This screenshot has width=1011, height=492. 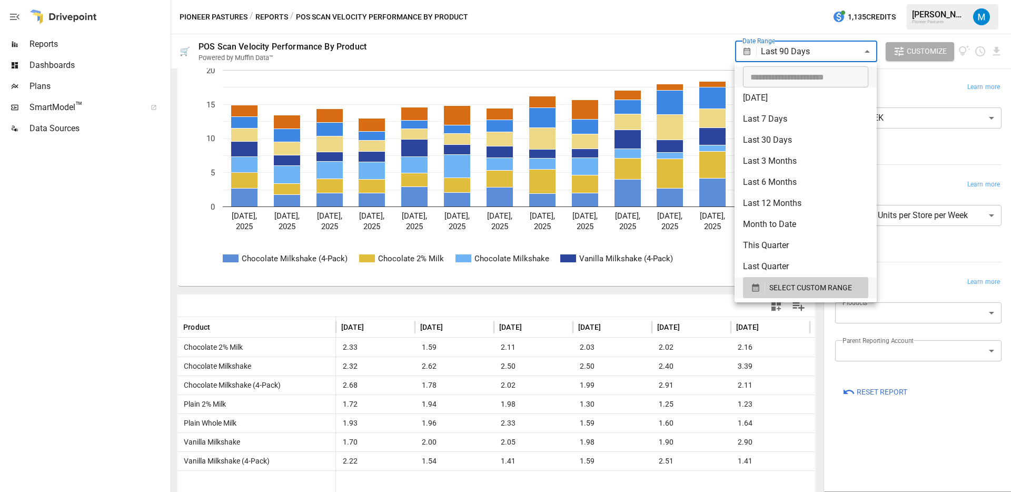 I want to click on li: Last 12 Months, so click(x=805, y=203).